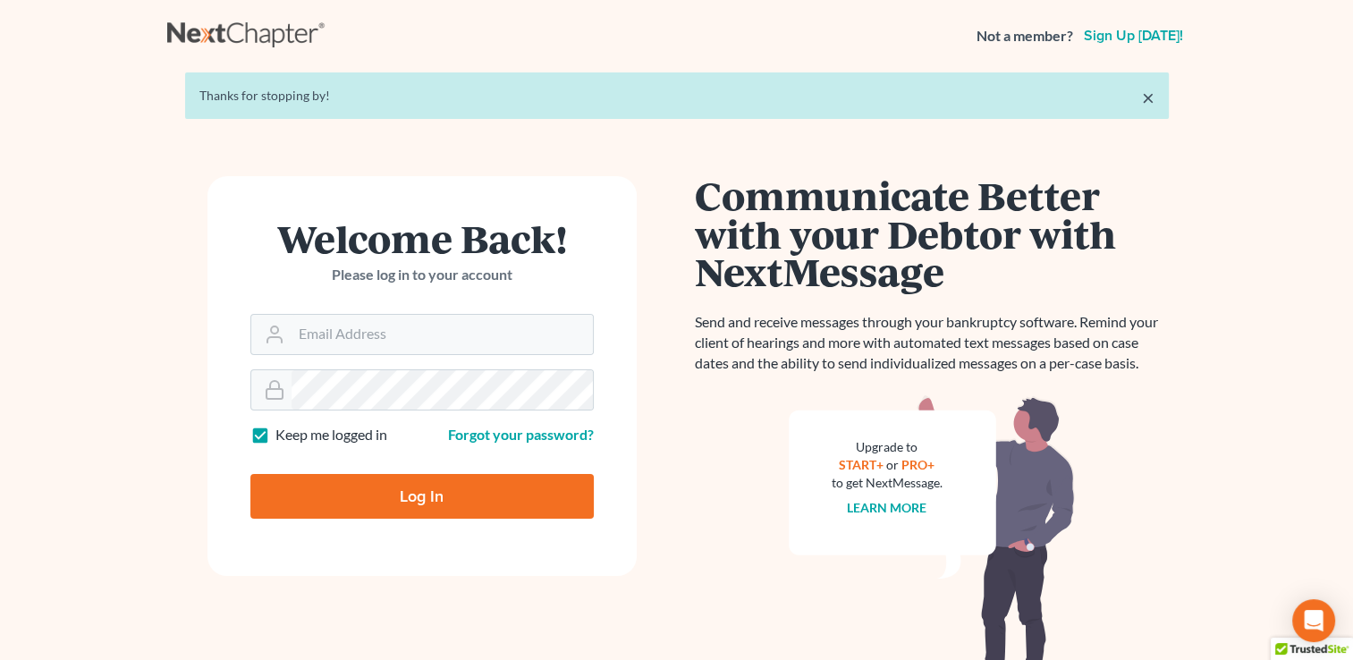  What do you see at coordinates (1025, 36) in the screenshot?
I see `strong: Not a member?` at bounding box center [1025, 36].